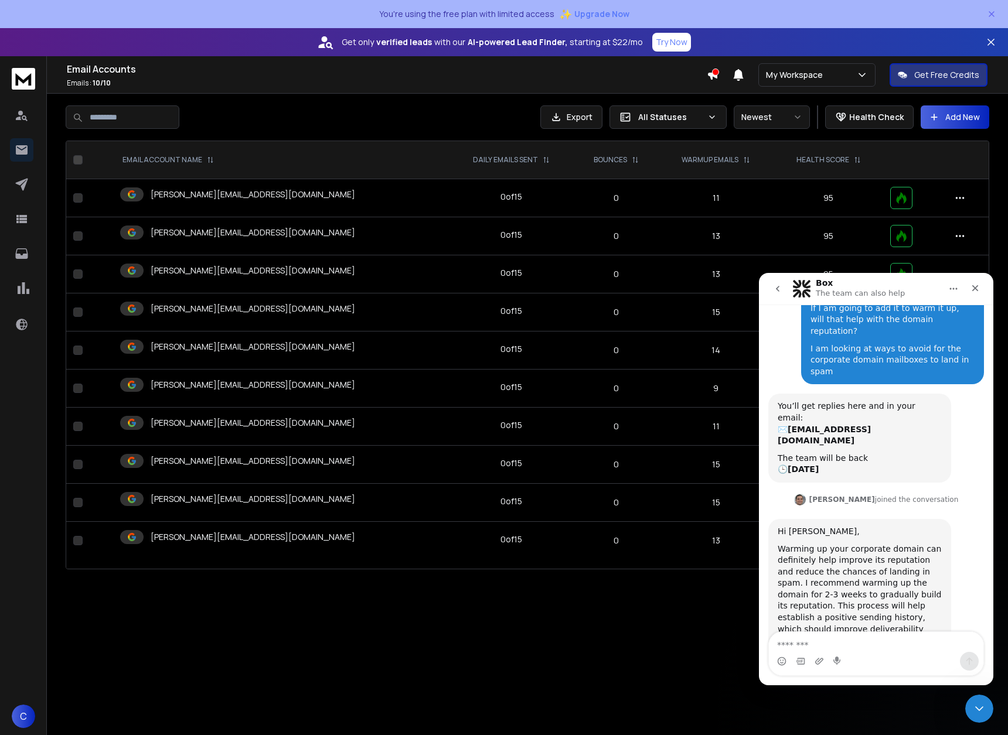 This screenshot has height=735, width=1008. Describe the element at coordinates (954, 117) in the screenshot. I see `button: Add New` at that location.